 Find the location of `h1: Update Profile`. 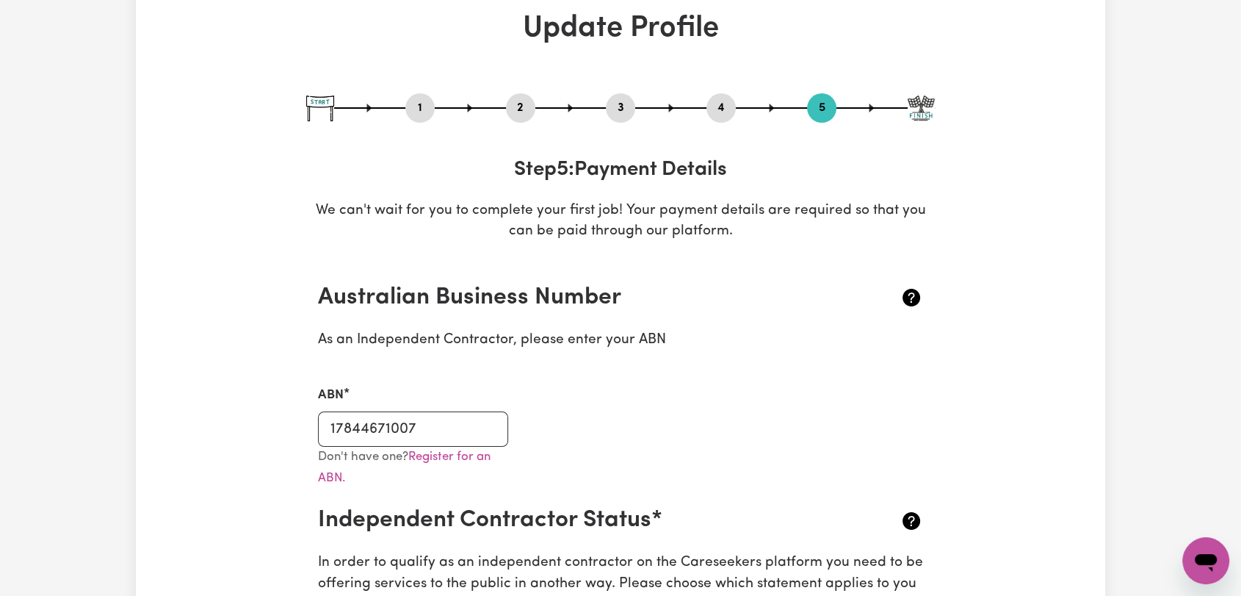

h1: Update Profile is located at coordinates (621, 29).